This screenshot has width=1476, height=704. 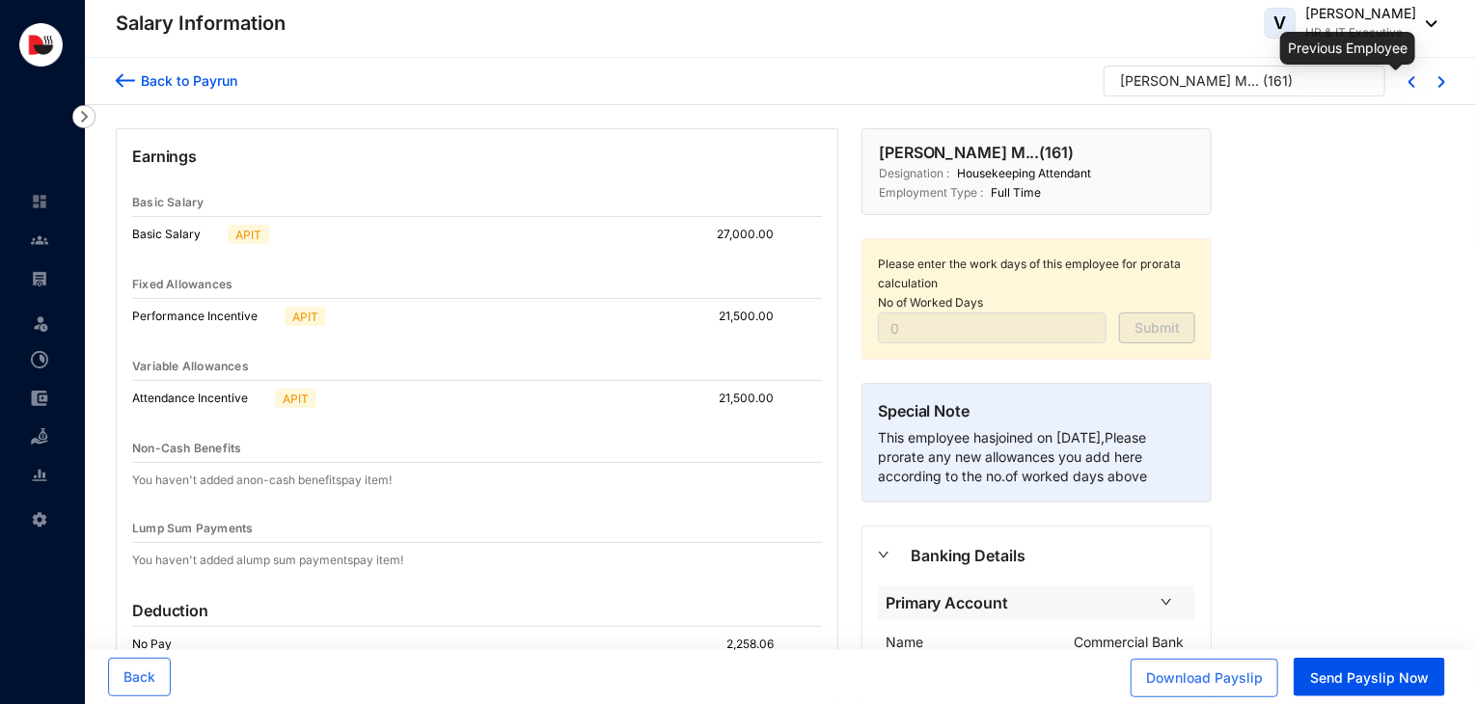 I want to click on img: expense-unselected.2edcf0507c847f3e9e96.svg, so click(x=40, y=398).